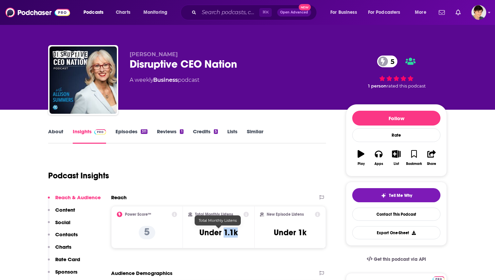 The height and width of the screenshot is (280, 495). What do you see at coordinates (414, 158) in the screenshot?
I see `button: Bookmark` at bounding box center [414, 158].